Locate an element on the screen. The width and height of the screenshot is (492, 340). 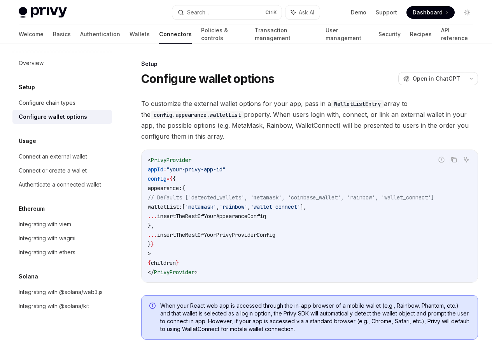
a: Dashboard is located at coordinates (431, 12).